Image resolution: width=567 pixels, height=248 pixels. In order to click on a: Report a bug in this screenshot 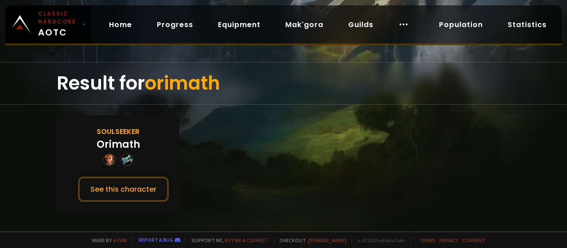, I will do `click(156, 239)`.